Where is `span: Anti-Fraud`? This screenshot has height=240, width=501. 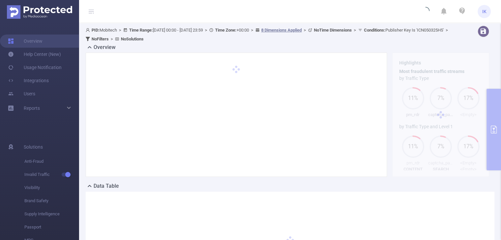
span: Anti-Fraud is located at coordinates (52, 162).